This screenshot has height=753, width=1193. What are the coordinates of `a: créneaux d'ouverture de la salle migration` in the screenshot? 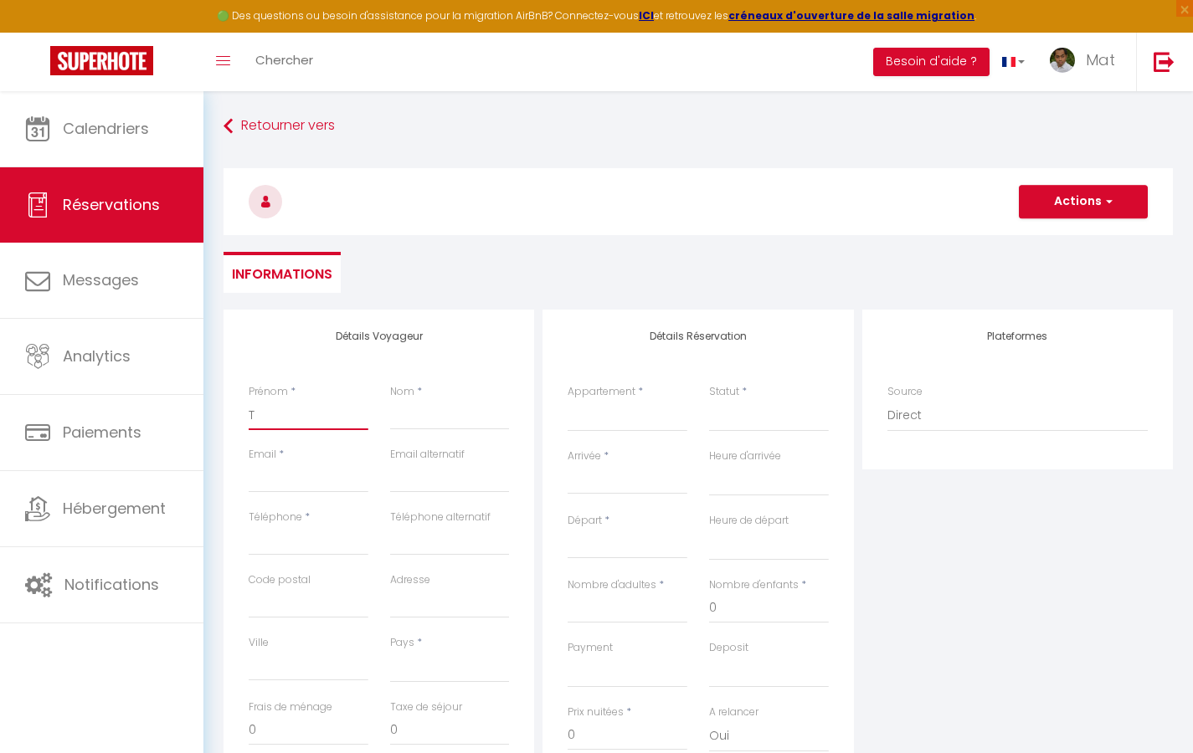 It's located at (851, 15).